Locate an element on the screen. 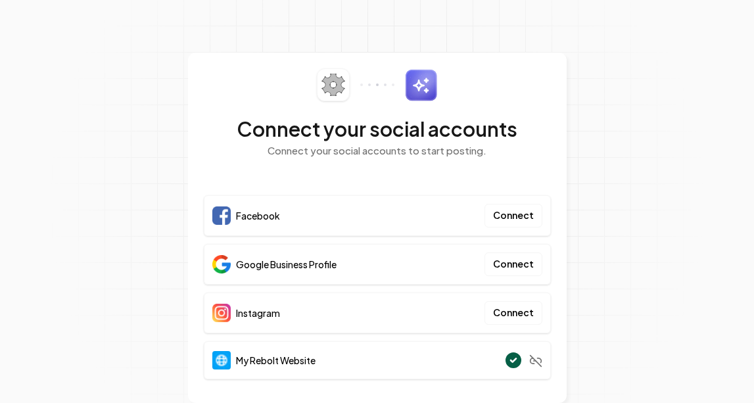 Image resolution: width=754 pixels, height=403 pixels. span: Facebook is located at coordinates (258, 216).